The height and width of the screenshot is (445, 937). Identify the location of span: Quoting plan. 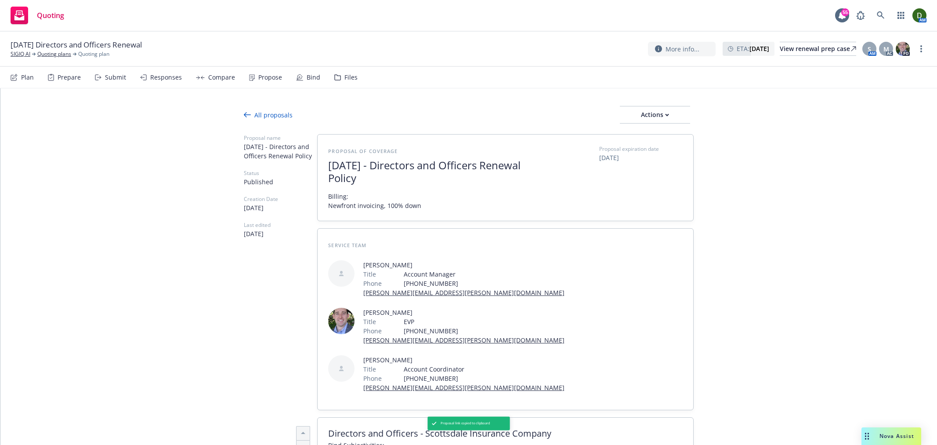
(94, 54).